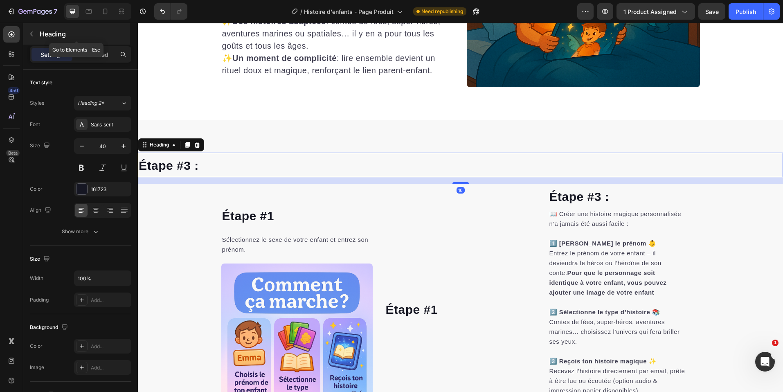  Describe the element at coordinates (157, 221) in the screenshot. I see `span: Sélectionnez le sexe de votre enfant et entrez son prénom.` at that location.